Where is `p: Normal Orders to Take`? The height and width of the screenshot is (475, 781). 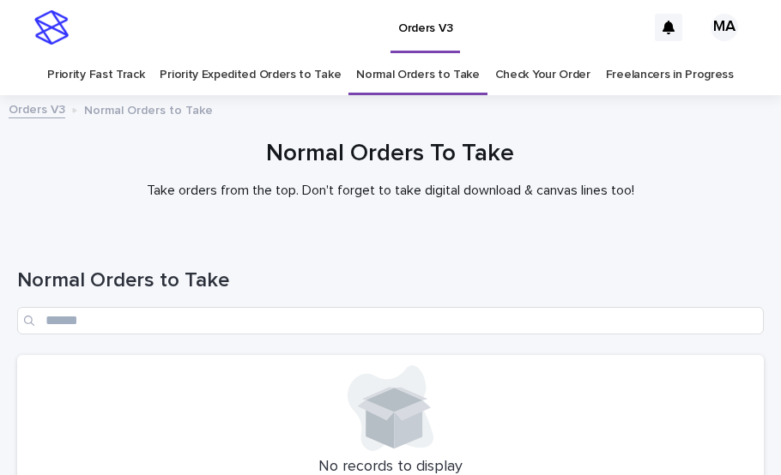
p: Normal Orders to Take is located at coordinates (148, 109).